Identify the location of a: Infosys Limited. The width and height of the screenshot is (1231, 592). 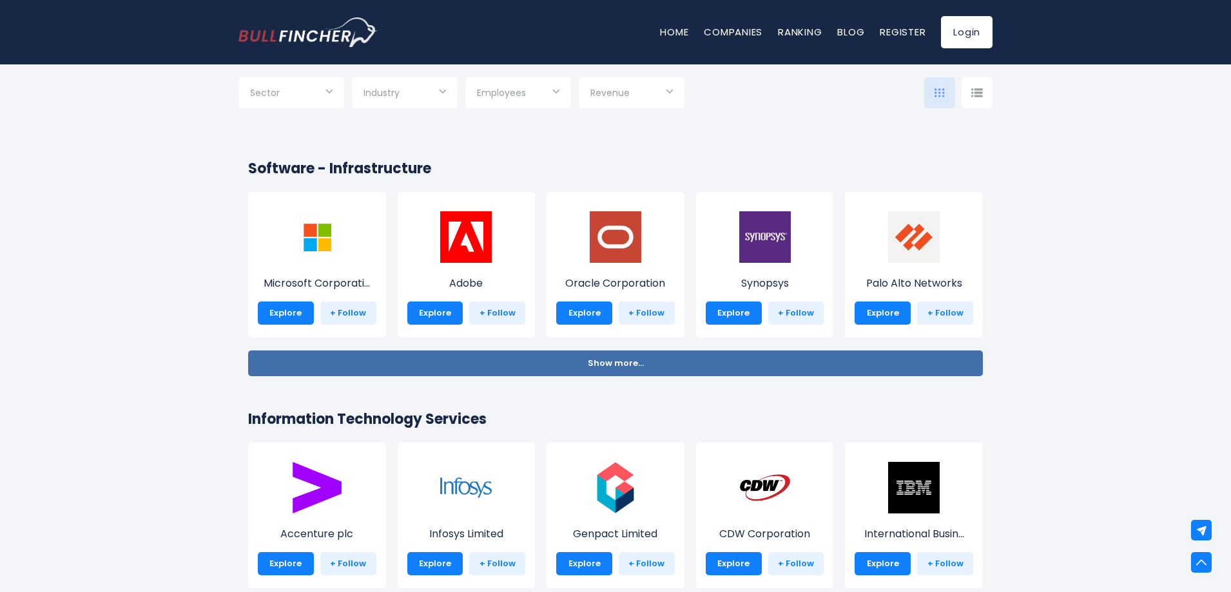
(466, 513).